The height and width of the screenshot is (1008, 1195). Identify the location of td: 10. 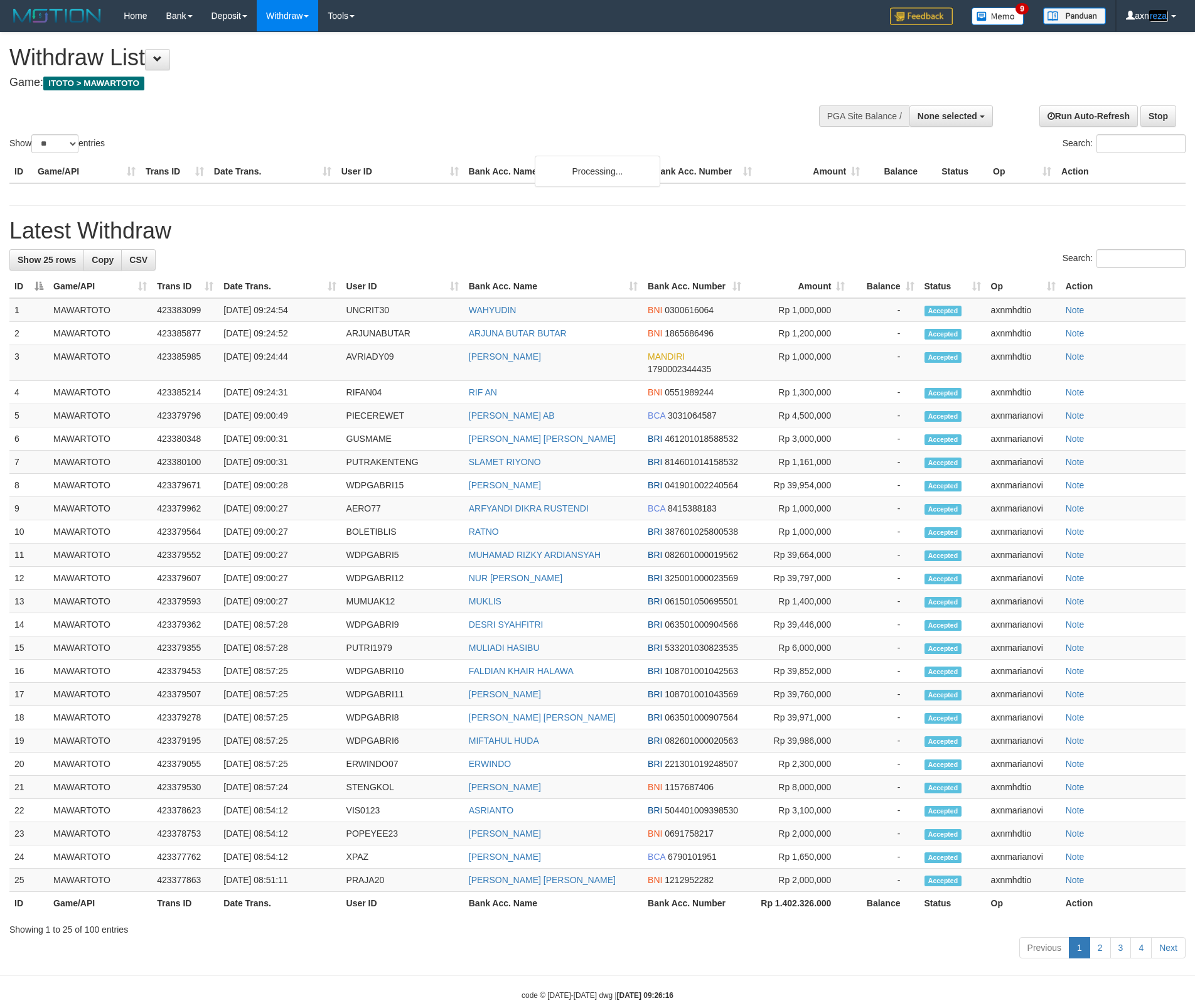
(29, 532).